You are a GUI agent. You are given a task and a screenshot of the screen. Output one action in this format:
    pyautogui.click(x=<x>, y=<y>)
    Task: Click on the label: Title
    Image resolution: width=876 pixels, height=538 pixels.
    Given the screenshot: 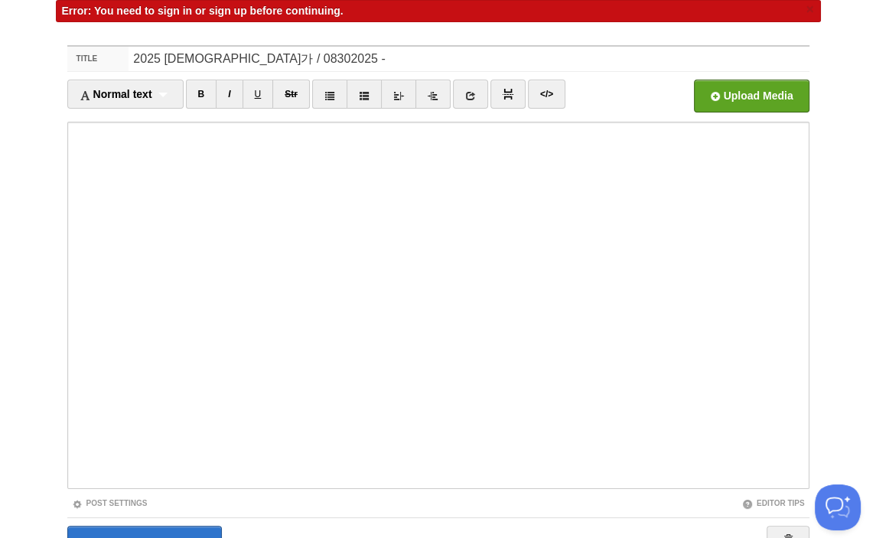 What is the action you would take?
    pyautogui.click(x=98, y=59)
    